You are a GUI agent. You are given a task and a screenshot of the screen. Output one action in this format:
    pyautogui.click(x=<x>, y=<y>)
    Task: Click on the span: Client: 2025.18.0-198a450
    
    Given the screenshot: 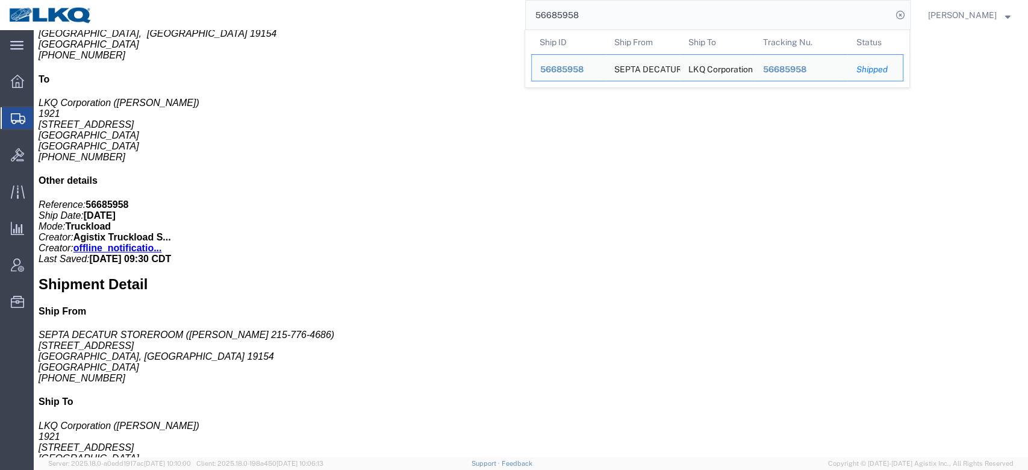 What is the action you would take?
    pyautogui.click(x=260, y=463)
    